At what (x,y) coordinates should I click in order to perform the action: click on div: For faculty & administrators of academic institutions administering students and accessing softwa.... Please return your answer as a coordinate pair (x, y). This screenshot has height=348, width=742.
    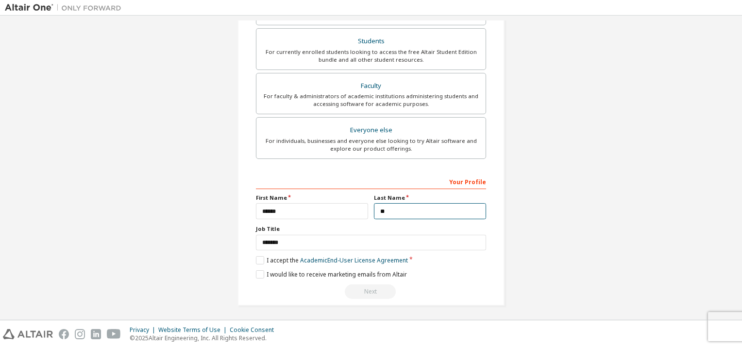
    Looking at the image, I should click on (371, 100).